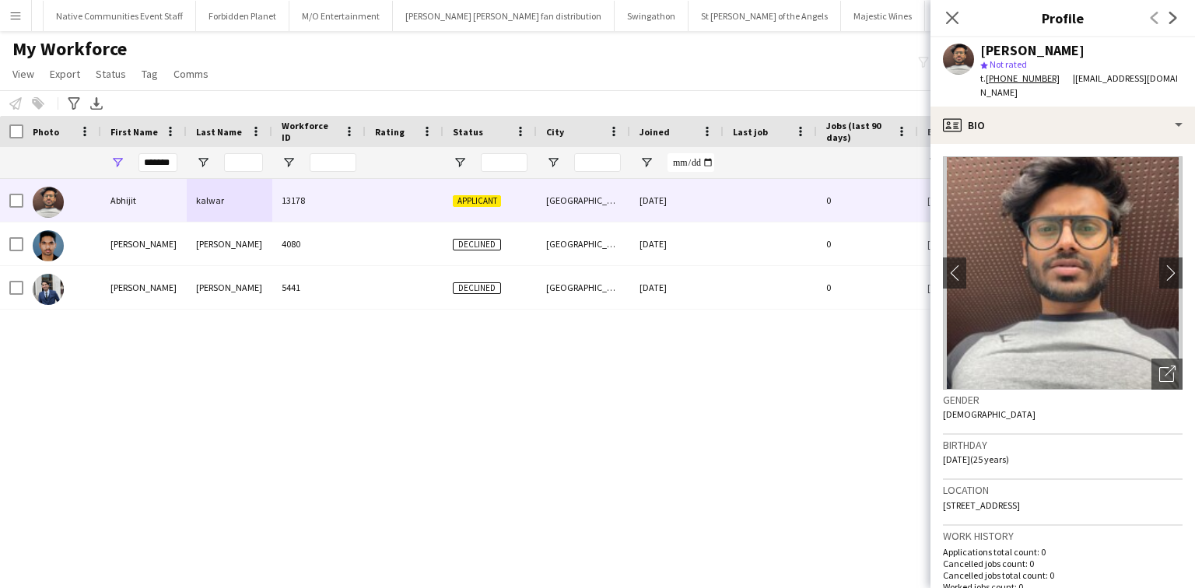 Image resolution: width=1195 pixels, height=588 pixels. I want to click on a: Export, so click(65, 74).